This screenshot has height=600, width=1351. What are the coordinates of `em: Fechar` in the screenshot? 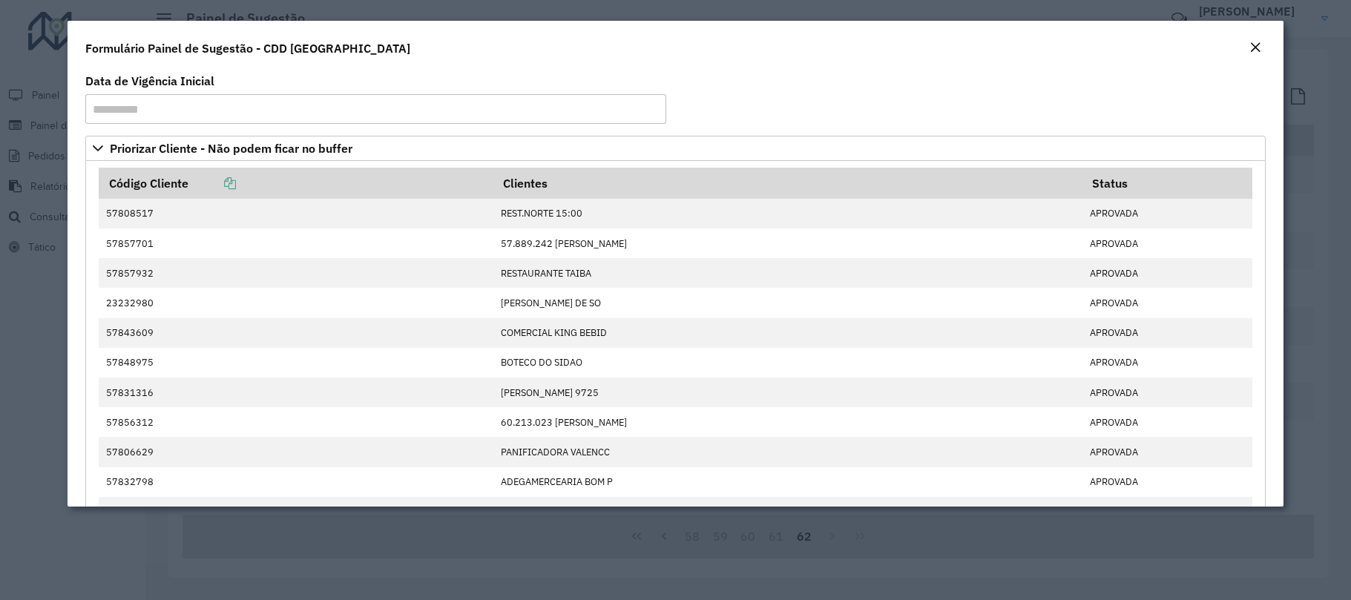 It's located at (1256, 47).